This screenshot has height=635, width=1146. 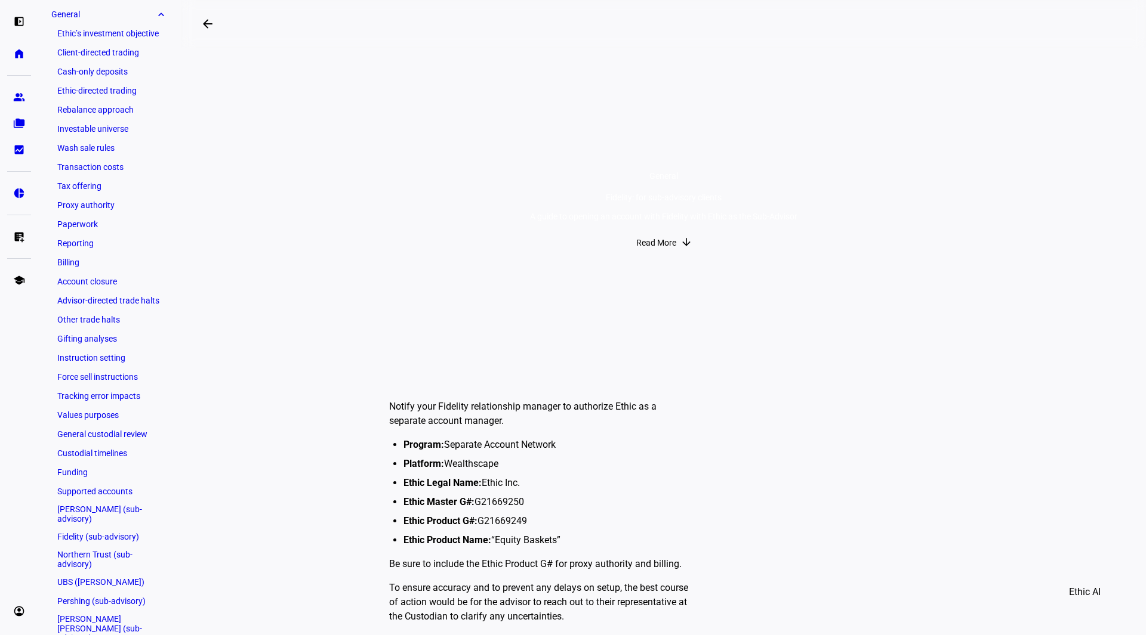 I want to click on a: Instruction setting, so click(x=109, y=358).